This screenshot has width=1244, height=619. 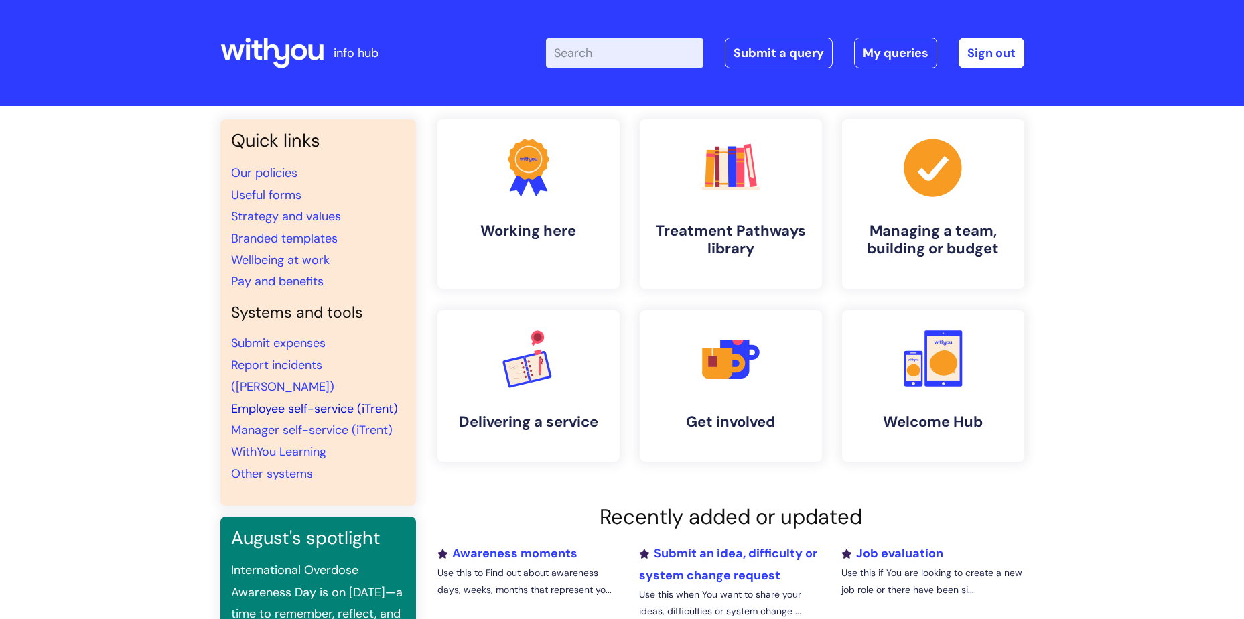 What do you see at coordinates (529, 231) in the screenshot?
I see `h4: Working here` at bounding box center [529, 231].